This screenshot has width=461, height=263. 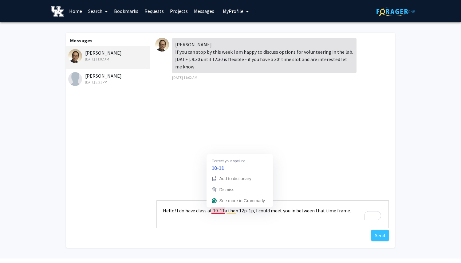 I want to click on a: Bookmarks, so click(x=126, y=11).